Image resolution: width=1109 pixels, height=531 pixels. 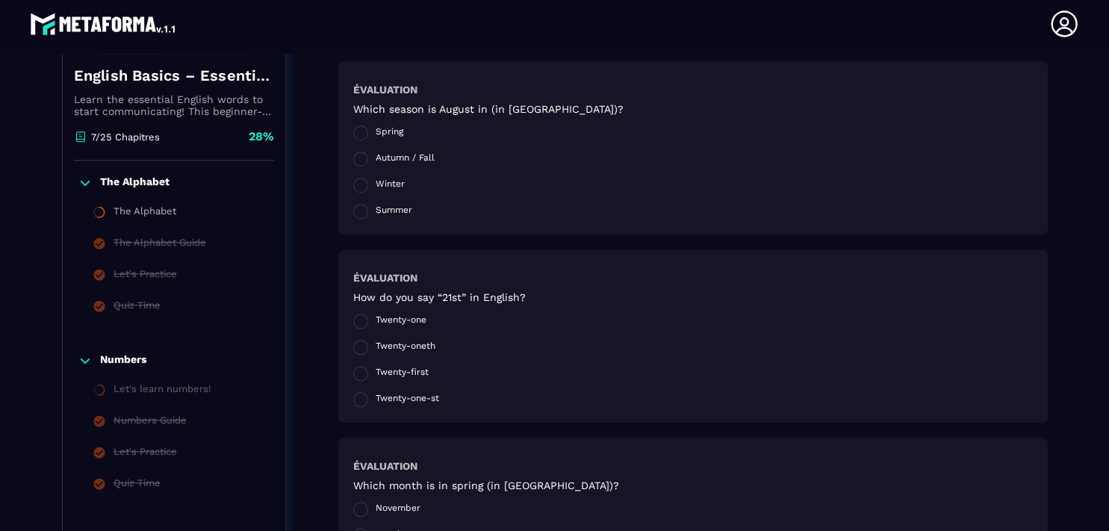 What do you see at coordinates (405, 160) in the screenshot?
I see `span: Autumn / Fall` at bounding box center [405, 160].